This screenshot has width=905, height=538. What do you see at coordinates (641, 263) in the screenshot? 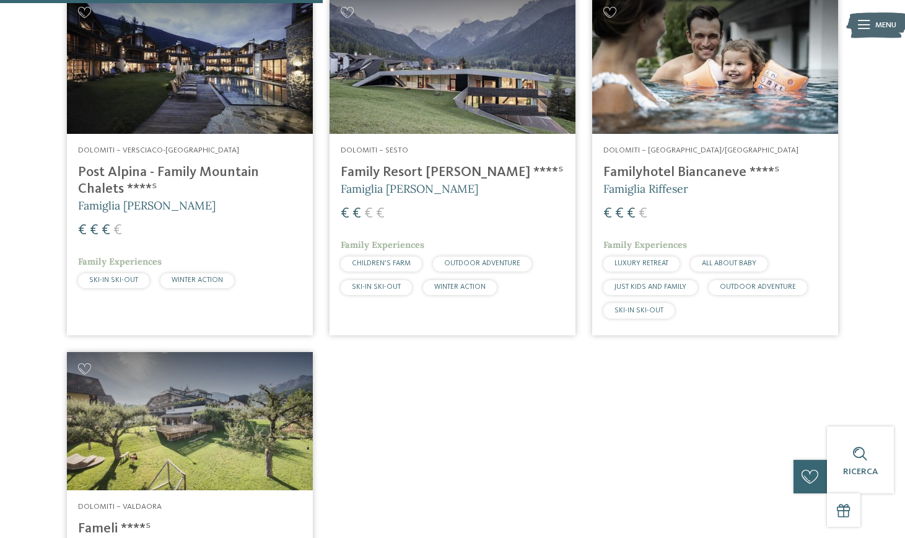
I see `span: LUXURY RETREAT` at bounding box center [641, 263].